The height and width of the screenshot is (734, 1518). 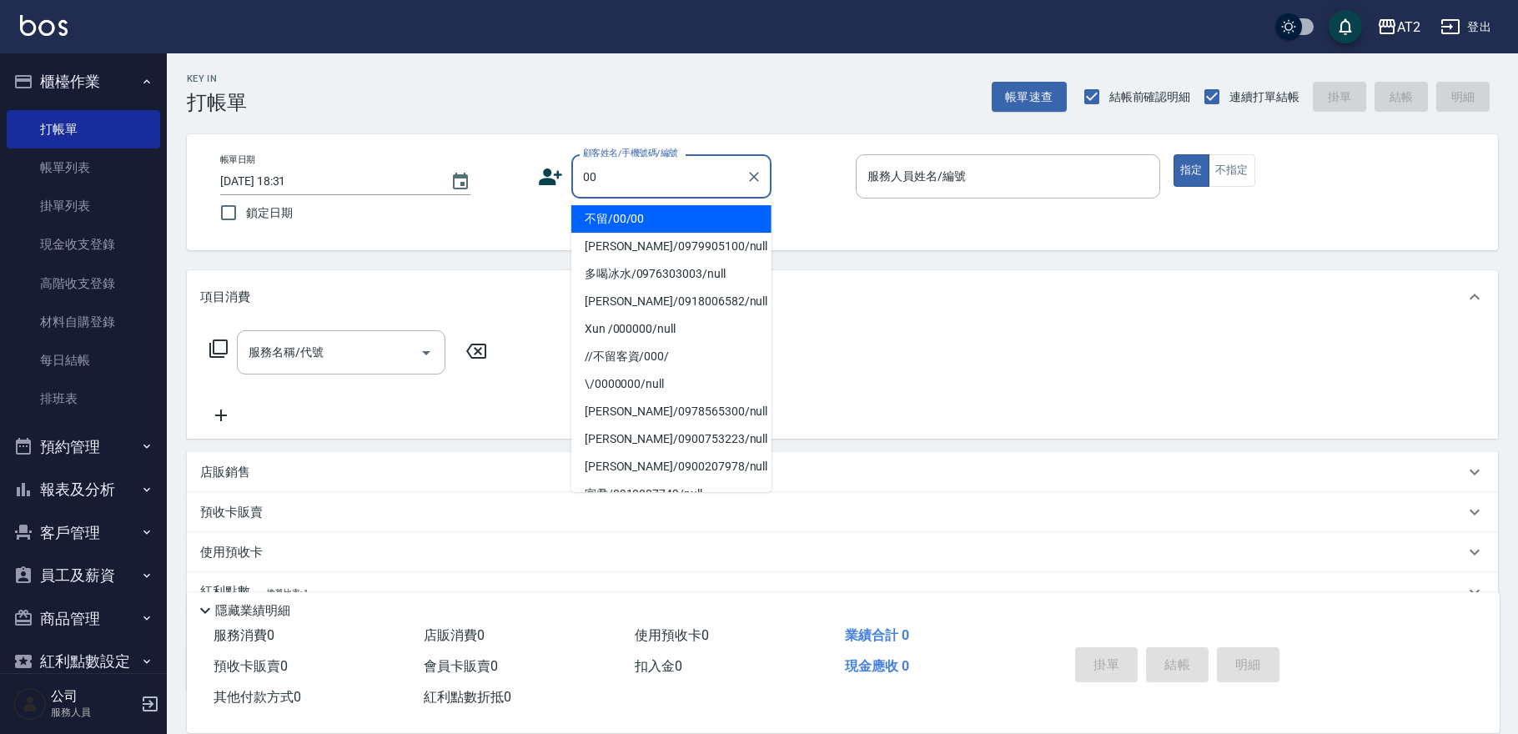 I want to click on button: Clear, so click(x=754, y=177).